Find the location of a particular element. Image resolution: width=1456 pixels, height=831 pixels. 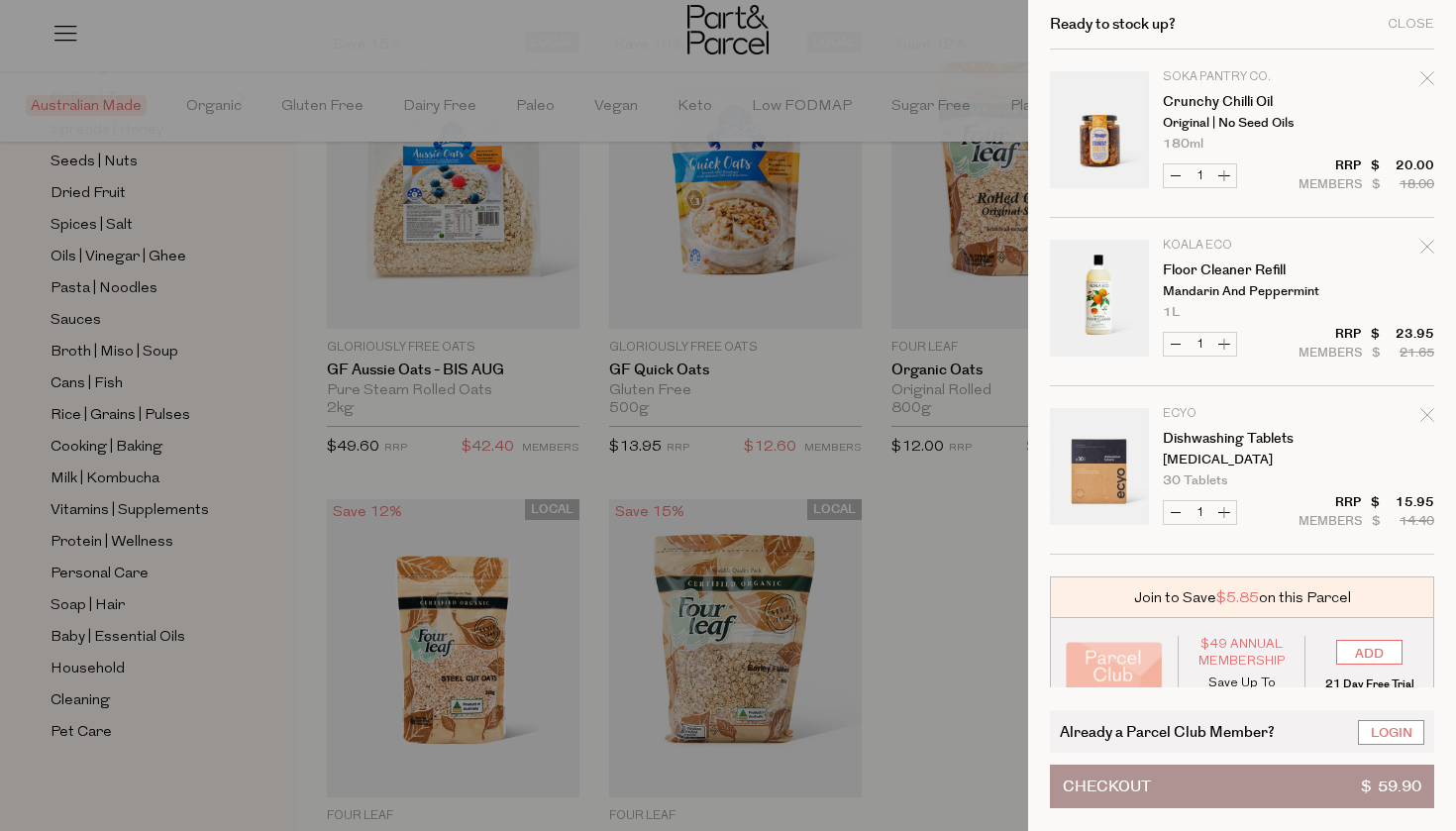

div: Remove Floor Cleaner Refill is located at coordinates (1427, 250).